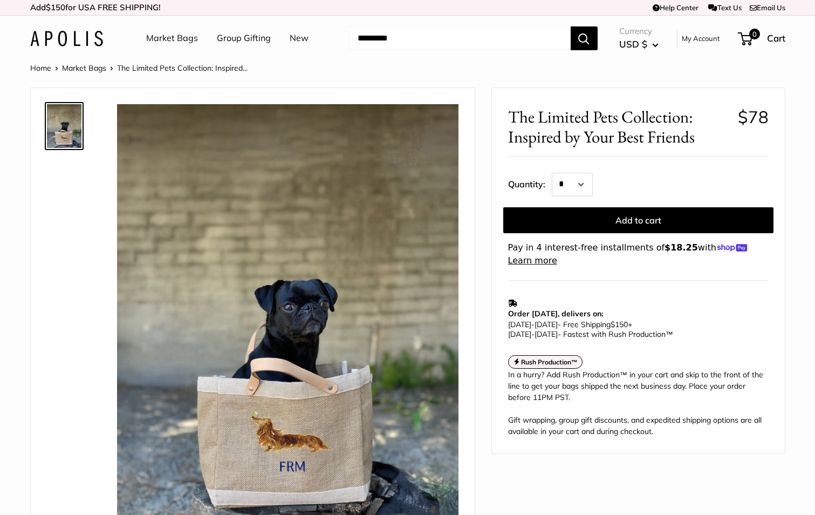 The height and width of the screenshot is (515, 815). I want to click on span: - Fastest with Rush Production™, so click(591, 334).